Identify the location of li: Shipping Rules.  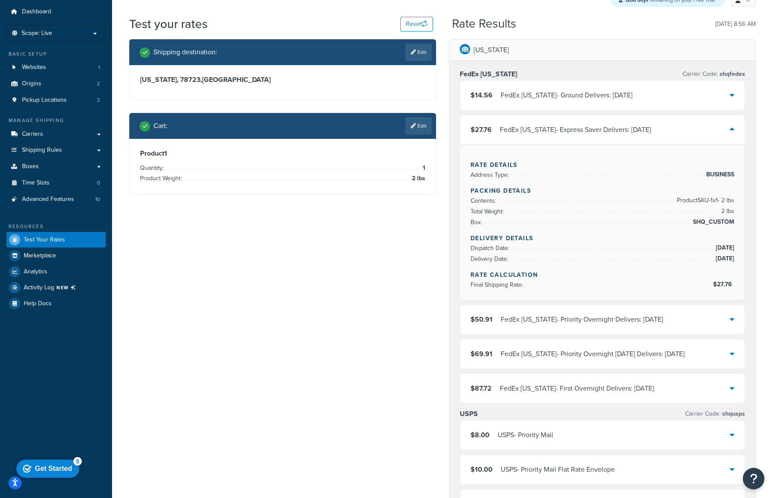
(56, 150).